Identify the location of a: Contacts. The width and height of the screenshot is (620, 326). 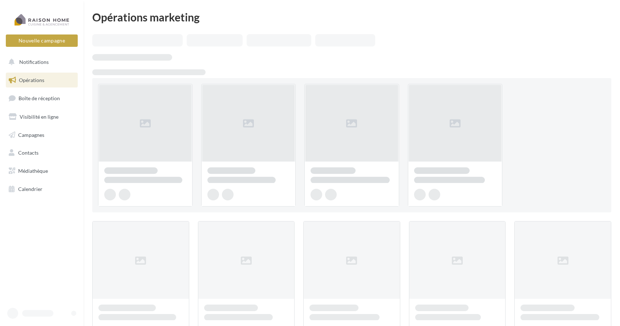
(42, 153).